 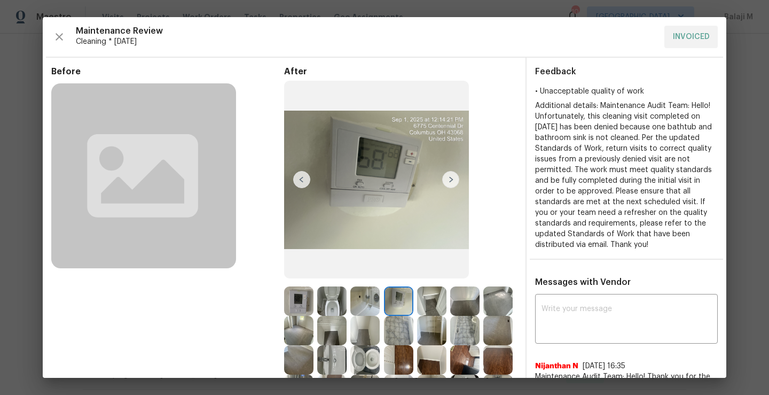 I want to click on span: After, so click(x=401, y=72).